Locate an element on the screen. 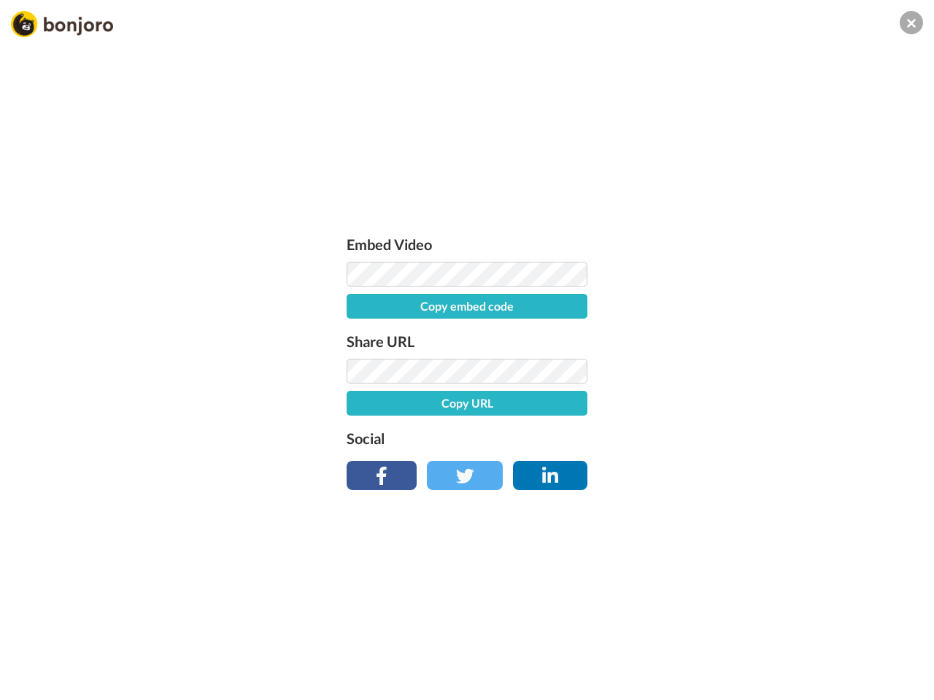 This screenshot has width=934, height=700. img: Bonjoro Logo is located at coordinates (62, 24).